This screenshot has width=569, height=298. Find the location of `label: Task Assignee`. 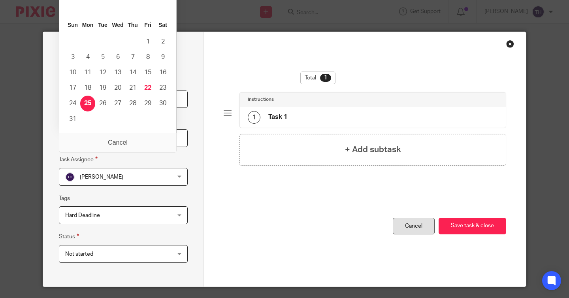

label: Task Assignee is located at coordinates (78, 159).